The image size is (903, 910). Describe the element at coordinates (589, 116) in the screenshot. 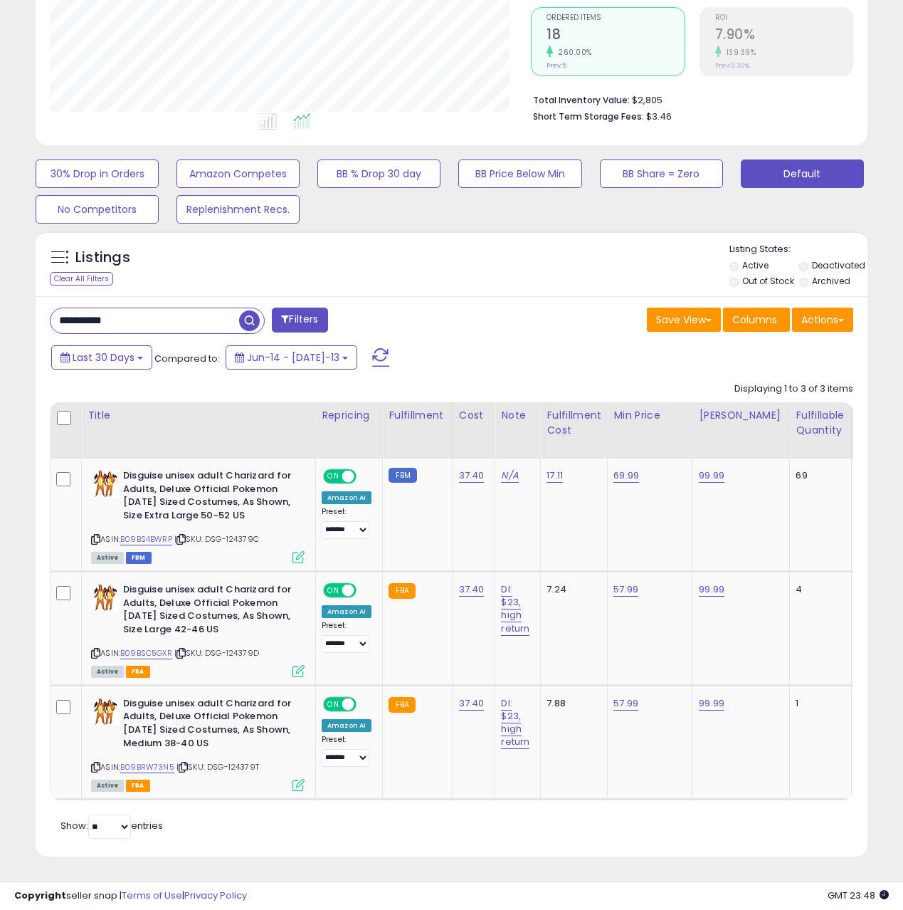

I see `b: Short Term Storage Fees:` at that location.